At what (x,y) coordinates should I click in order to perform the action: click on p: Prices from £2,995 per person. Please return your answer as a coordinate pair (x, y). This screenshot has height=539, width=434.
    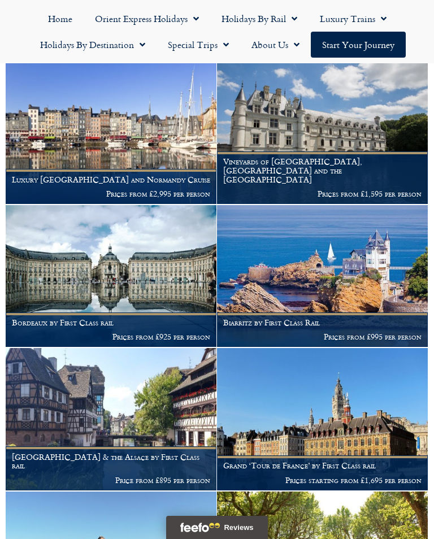
    Looking at the image, I should click on (111, 194).